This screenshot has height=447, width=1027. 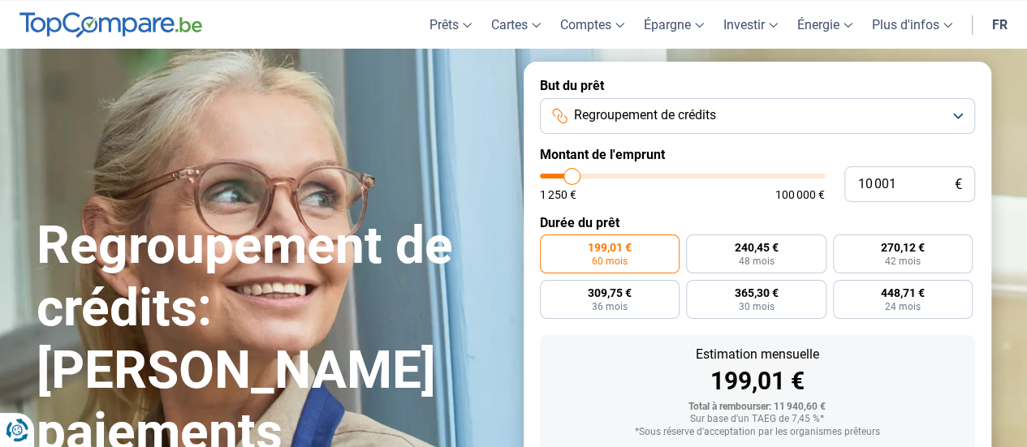 I want to click on label: Durée du prêt, so click(x=758, y=223).